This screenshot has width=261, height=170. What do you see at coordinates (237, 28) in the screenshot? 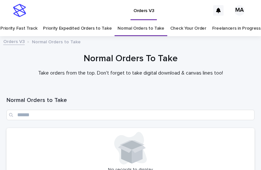
I see `a: Freelancers in Progress` at bounding box center [237, 28].